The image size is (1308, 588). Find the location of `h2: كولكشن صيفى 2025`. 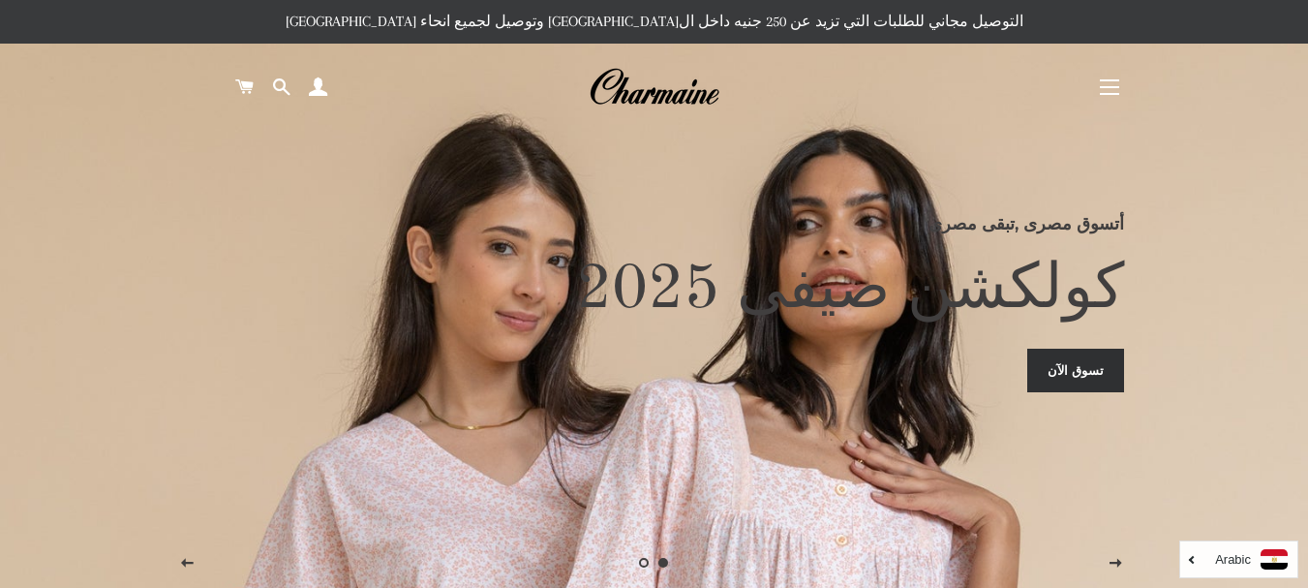

h2: كولكشن صيفى 2025 is located at coordinates (654, 290).